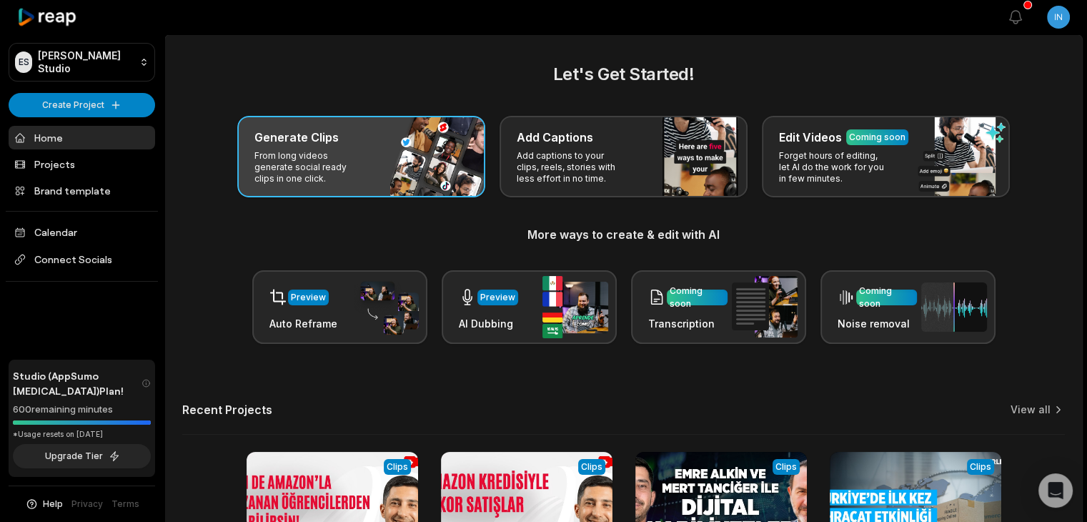 This screenshot has height=522, width=1087. I want to click on h3: More ways to create & edit with AI, so click(623, 234).